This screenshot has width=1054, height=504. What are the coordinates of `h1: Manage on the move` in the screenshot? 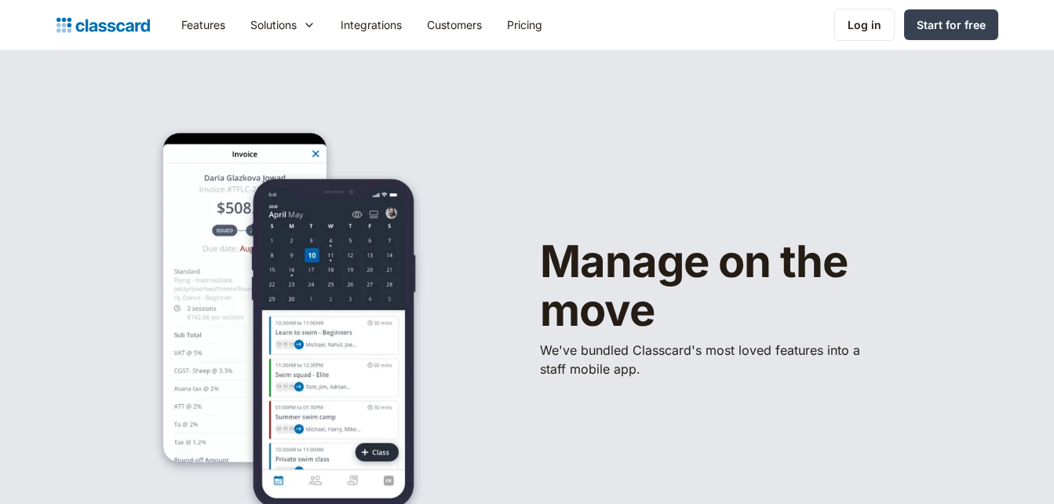 It's located at (744, 286).